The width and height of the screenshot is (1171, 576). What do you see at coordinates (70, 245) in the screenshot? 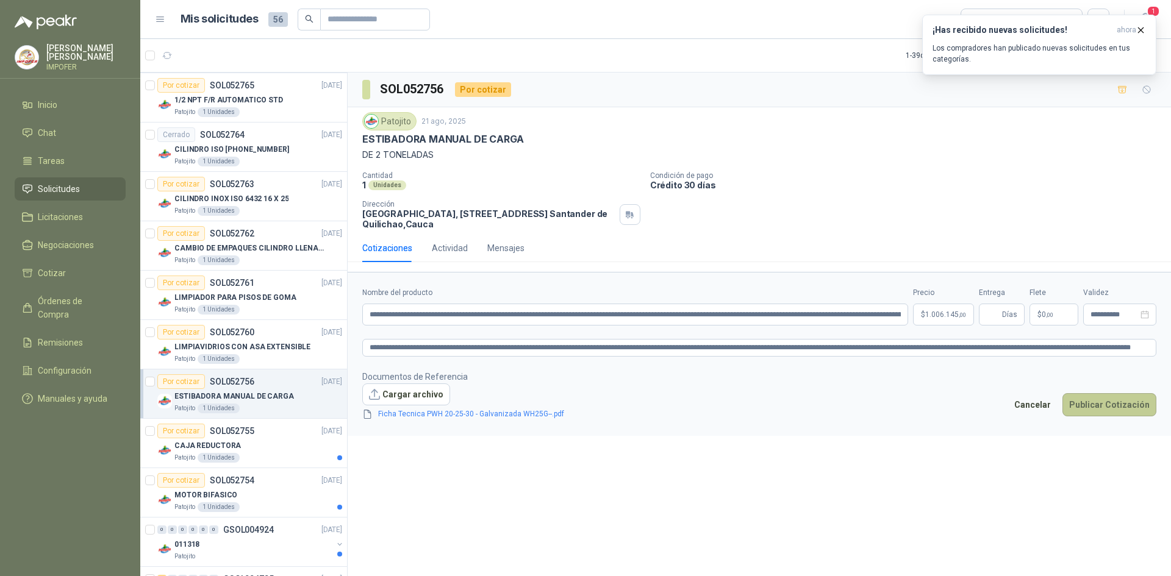
I see `a: Negociaciones` at bounding box center [70, 245].